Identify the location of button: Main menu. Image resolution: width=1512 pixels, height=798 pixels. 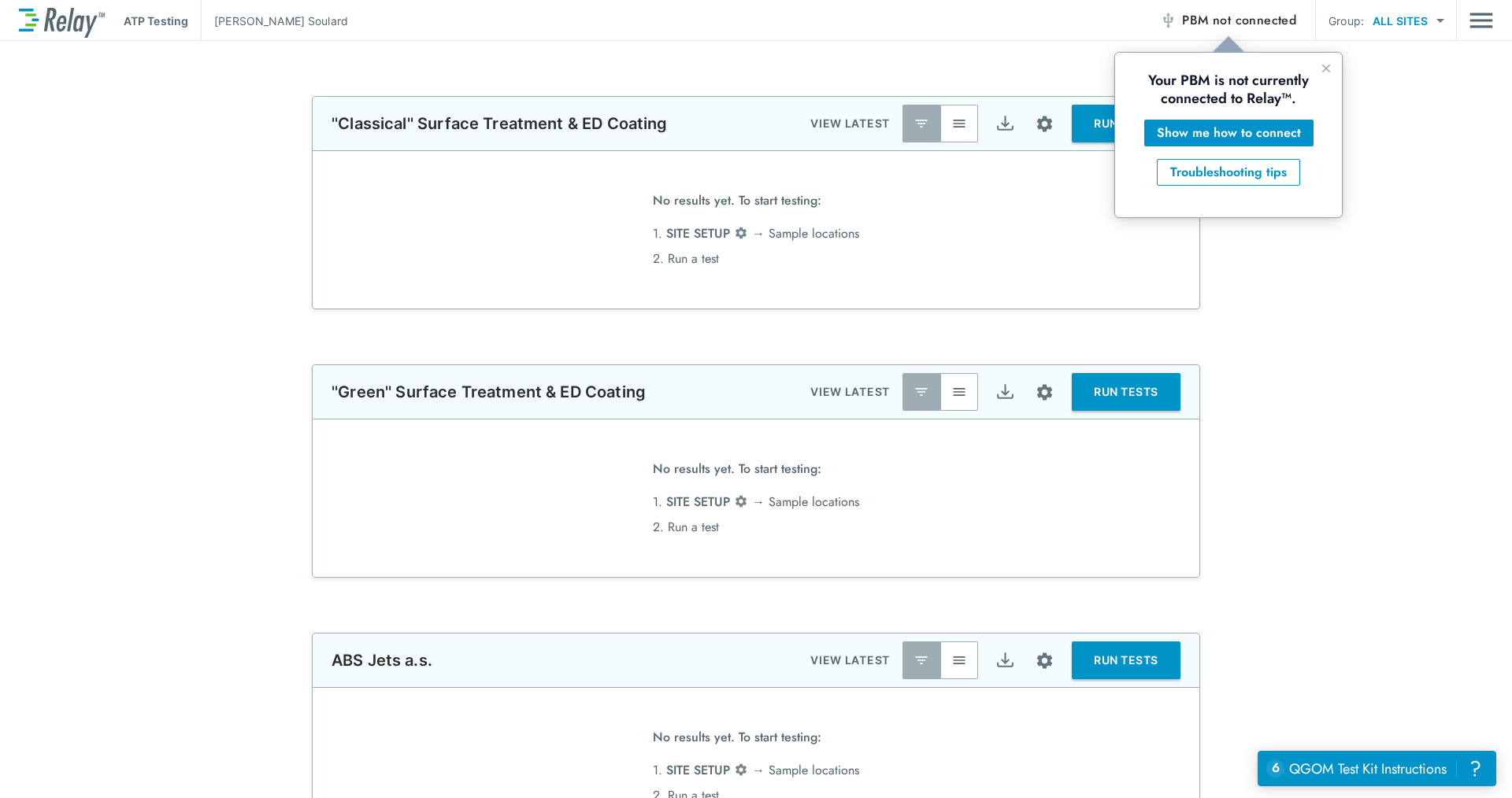
(1482, 21).